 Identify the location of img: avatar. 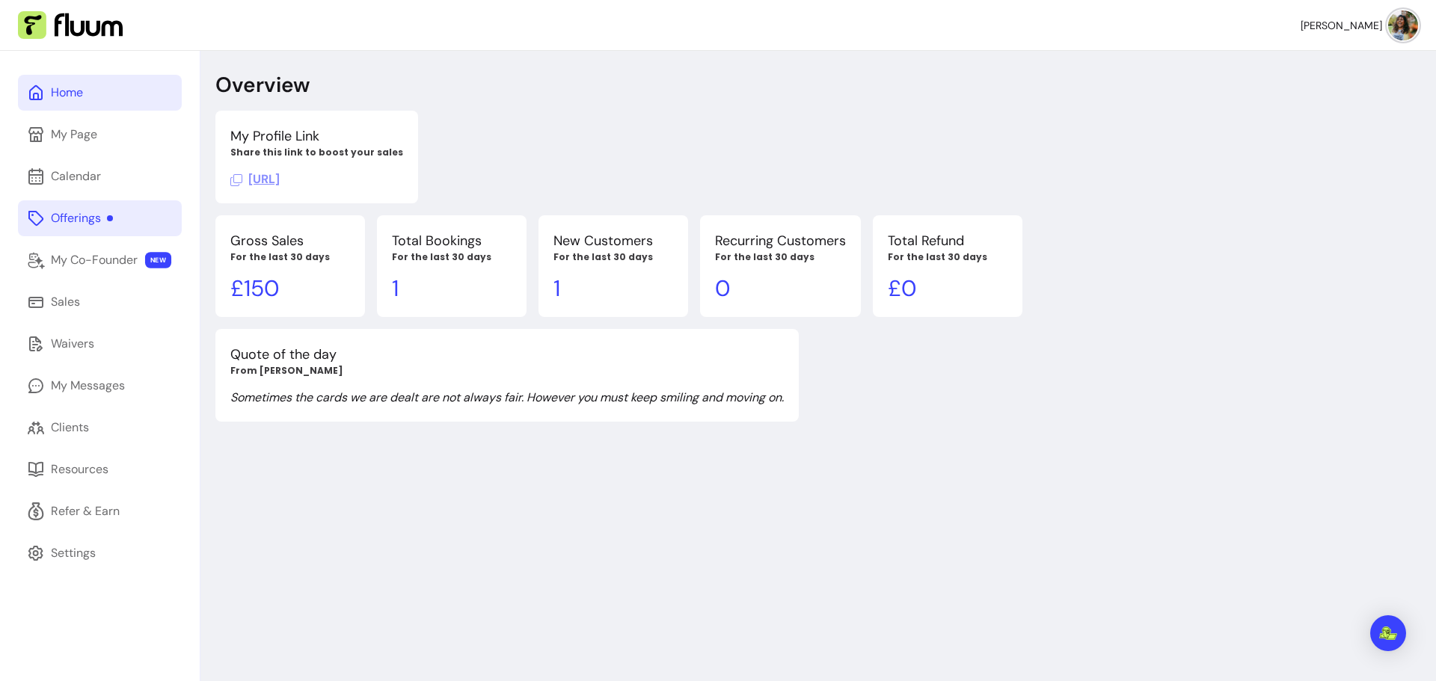
(1403, 25).